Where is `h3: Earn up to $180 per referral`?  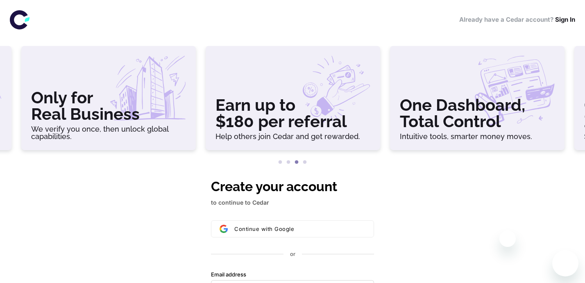
h3: Earn up to $180 per referral is located at coordinates (293, 113).